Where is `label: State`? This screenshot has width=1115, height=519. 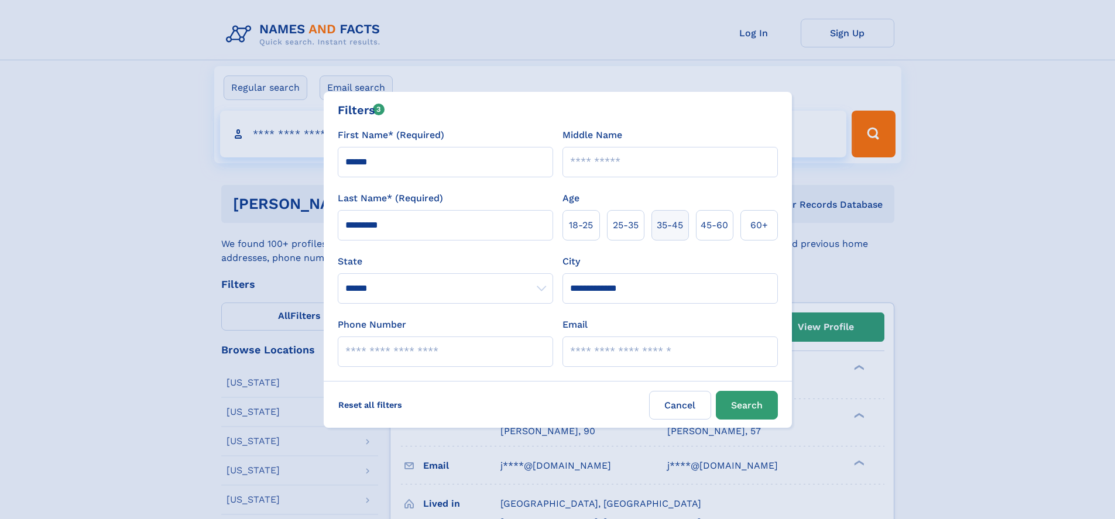
label: State is located at coordinates (445, 262).